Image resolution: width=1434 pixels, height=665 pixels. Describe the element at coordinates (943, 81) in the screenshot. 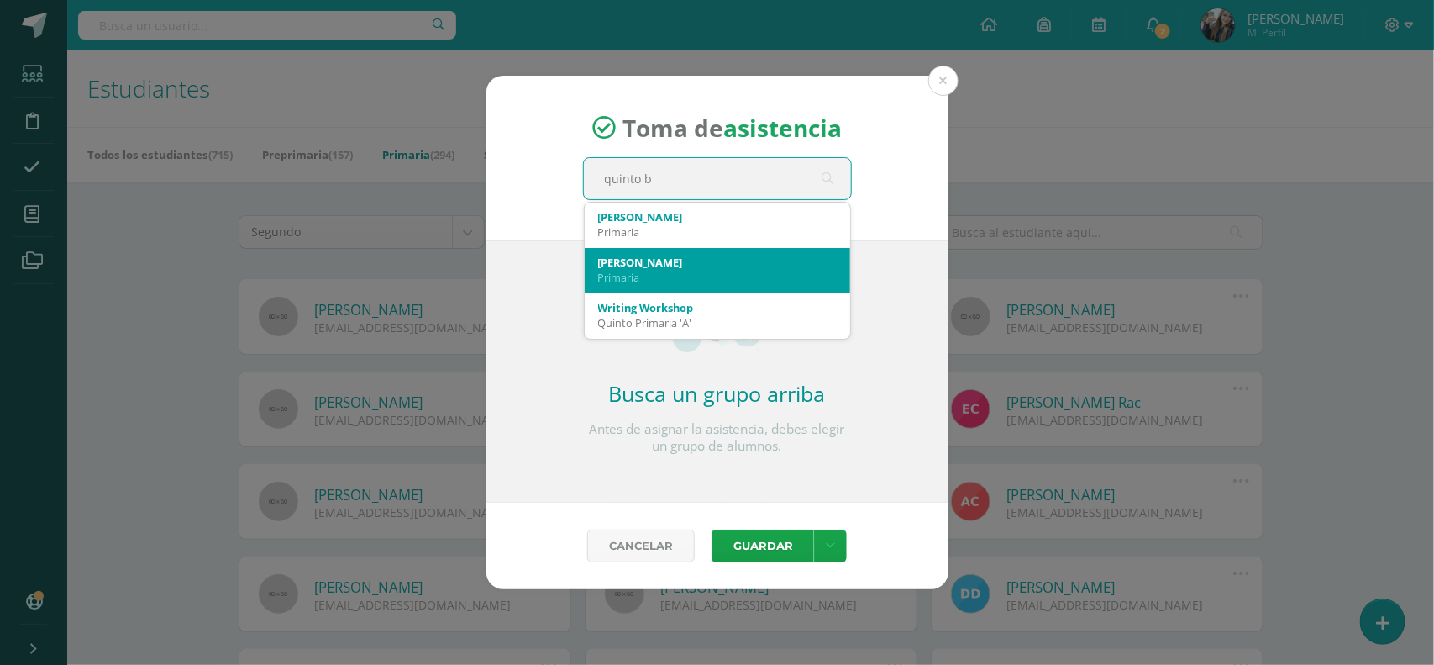

I see `button: Close (Esc)` at that location.